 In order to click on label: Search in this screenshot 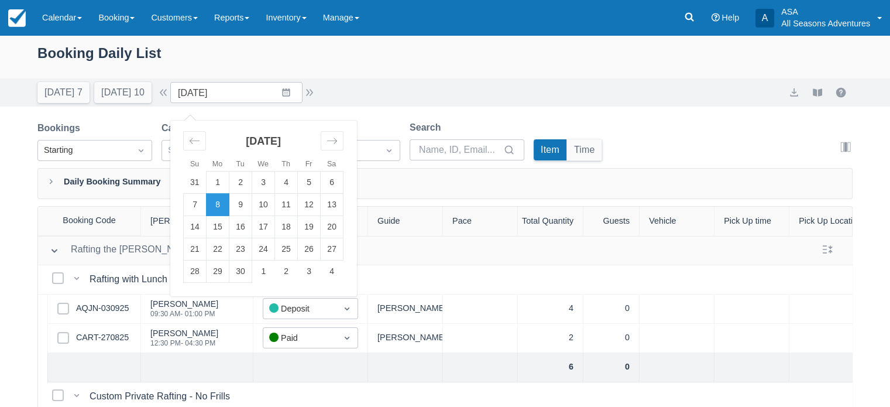, I will do `click(427, 128)`.